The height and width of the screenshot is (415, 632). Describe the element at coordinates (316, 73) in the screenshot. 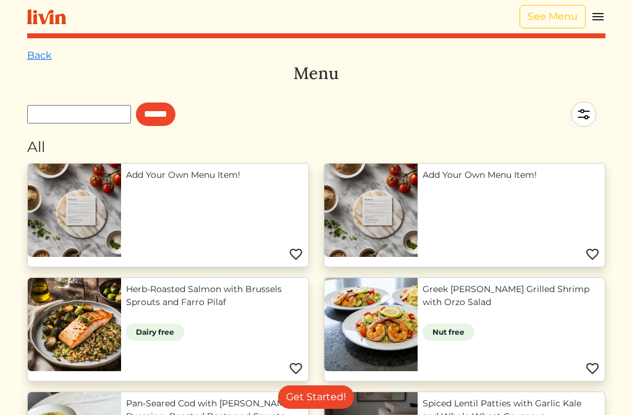

I see `h3: Menu` at that location.